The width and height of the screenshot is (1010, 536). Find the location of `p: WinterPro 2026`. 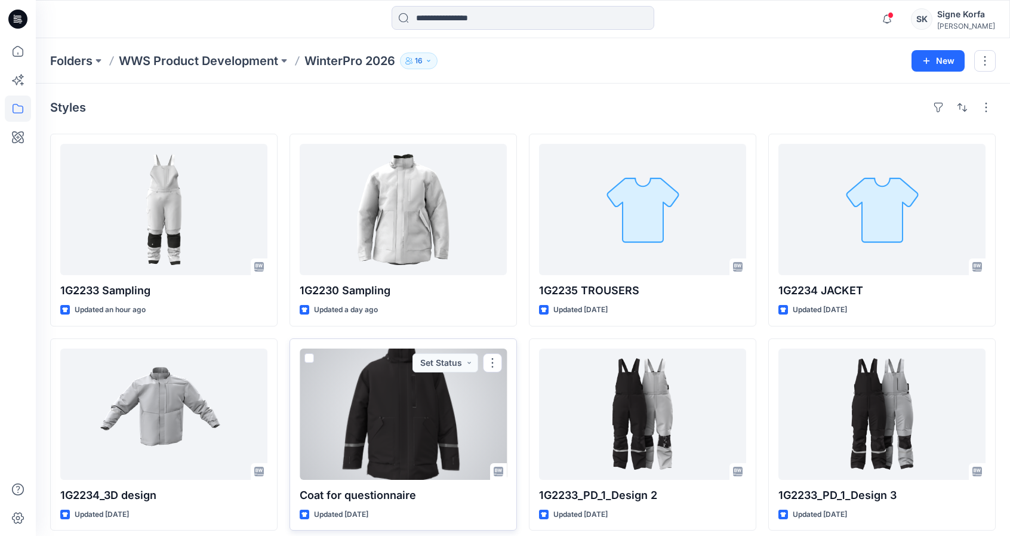

p: WinterPro 2026 is located at coordinates (350, 61).